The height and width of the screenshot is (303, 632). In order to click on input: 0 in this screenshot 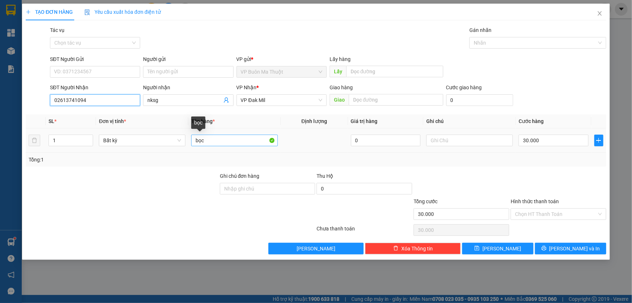, I will do `click(386, 140)`.